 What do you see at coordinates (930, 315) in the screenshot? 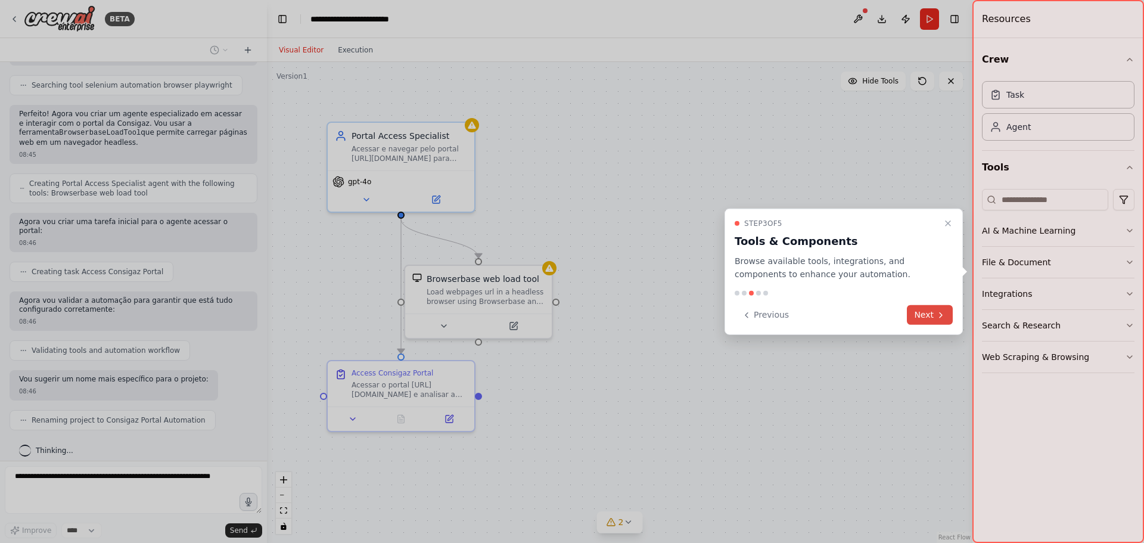
I see `button: Next` at bounding box center [930, 315].